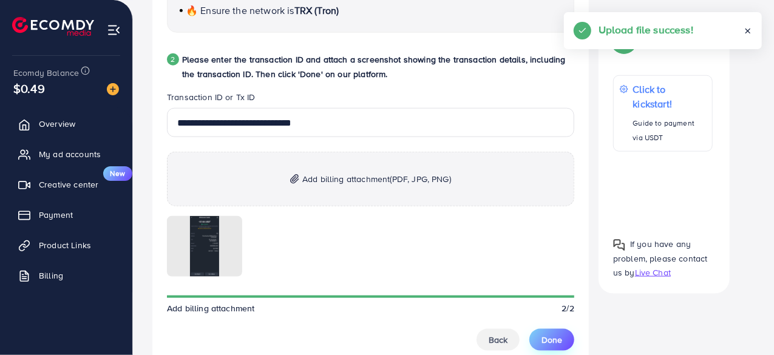 The height and width of the screenshot is (355, 774). What do you see at coordinates (57, 124) in the screenshot?
I see `span: Overview` at bounding box center [57, 124].